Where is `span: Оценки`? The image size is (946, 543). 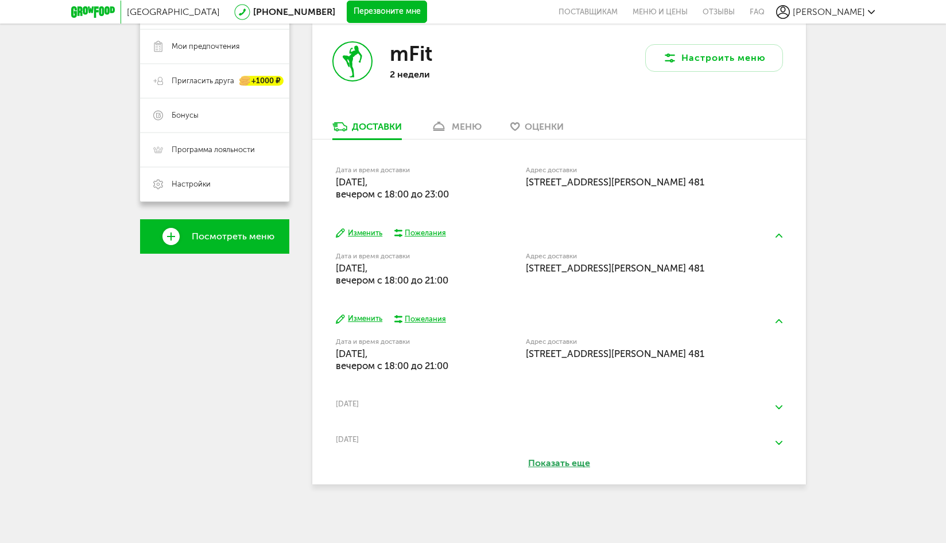
span: Оценки is located at coordinates (544, 126).